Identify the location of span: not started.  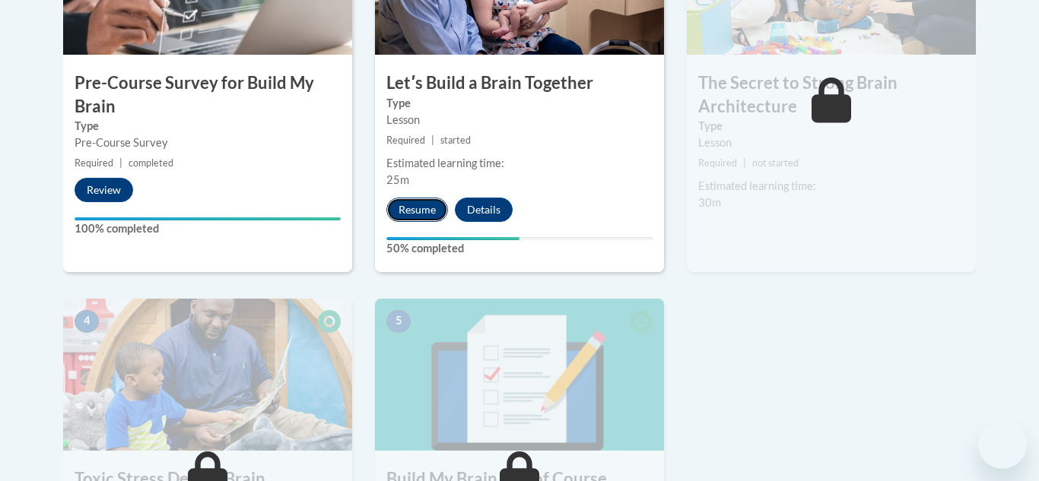
(775, 163).